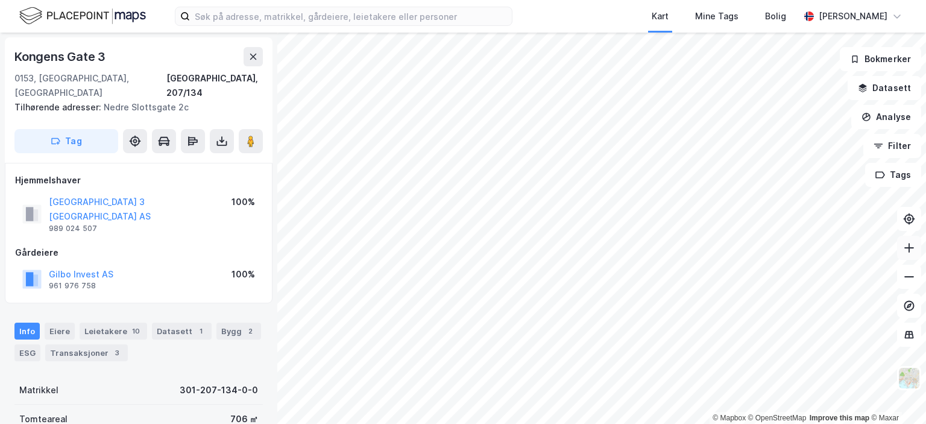 This screenshot has width=926, height=424. I want to click on div: 1, so click(201, 331).